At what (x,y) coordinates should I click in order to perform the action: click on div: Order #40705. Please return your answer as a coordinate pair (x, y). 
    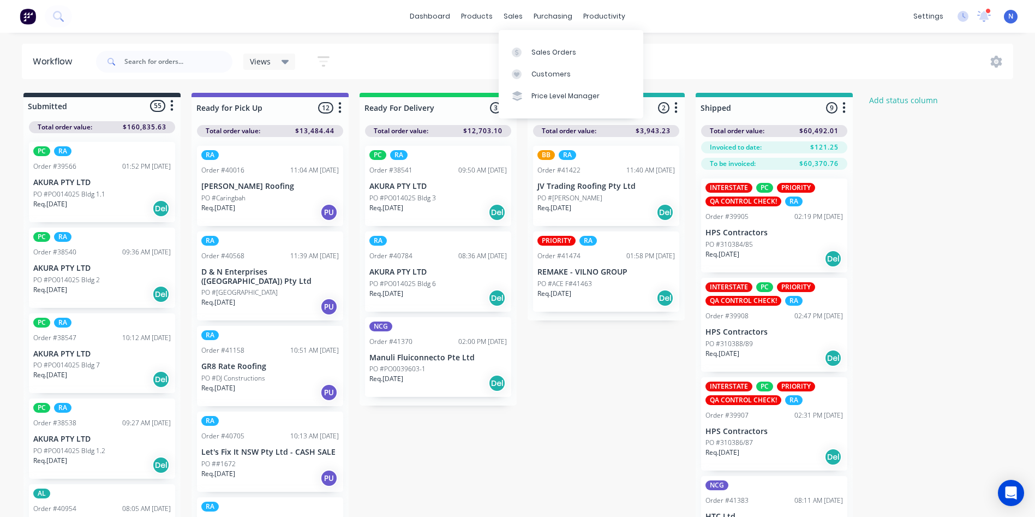
    Looking at the image, I should click on (223, 436).